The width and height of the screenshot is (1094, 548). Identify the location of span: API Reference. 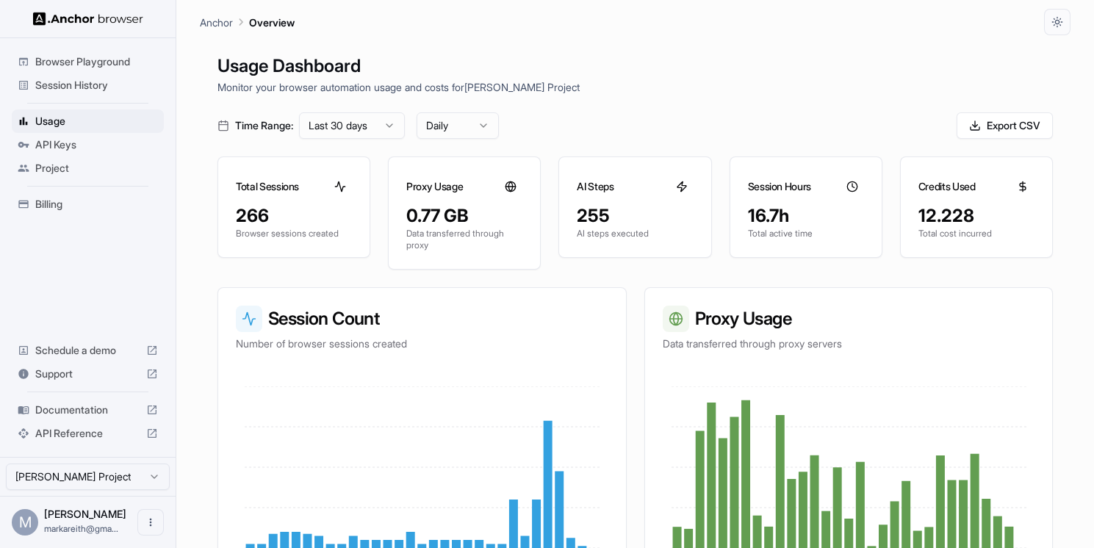
(87, 433).